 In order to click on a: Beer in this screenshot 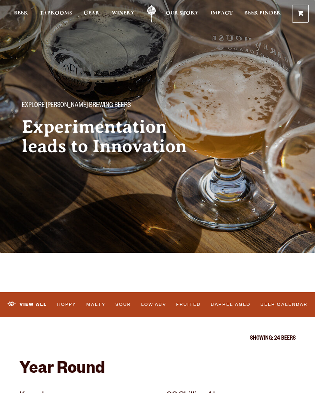, I will do `click(21, 14)`.